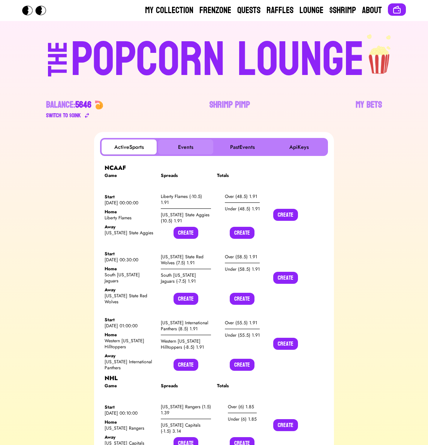 The width and height of the screenshot is (428, 445). Describe the element at coordinates (37, 10) in the screenshot. I see `img: Popcorn` at that location.